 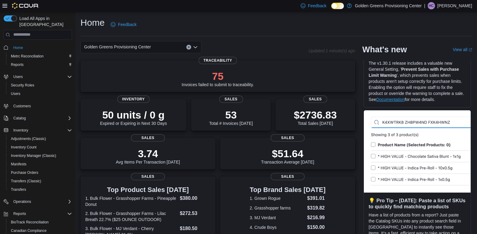 I want to click on strong: Prevent Sales with Purchase Limit Warning, so click(x=414, y=72).